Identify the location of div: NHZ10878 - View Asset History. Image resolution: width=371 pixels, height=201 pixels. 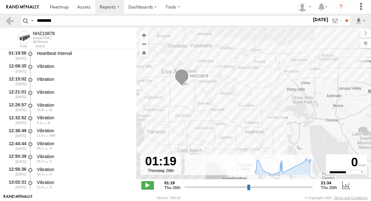
(44, 33).